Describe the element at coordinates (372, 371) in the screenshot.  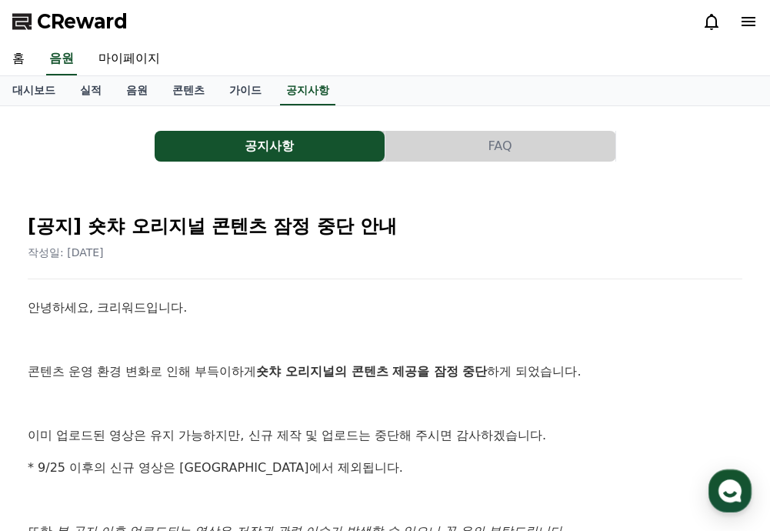
I see `strong: 숏챠 오리지널의 콘텐츠 제공을 잠정 중단` at that location.